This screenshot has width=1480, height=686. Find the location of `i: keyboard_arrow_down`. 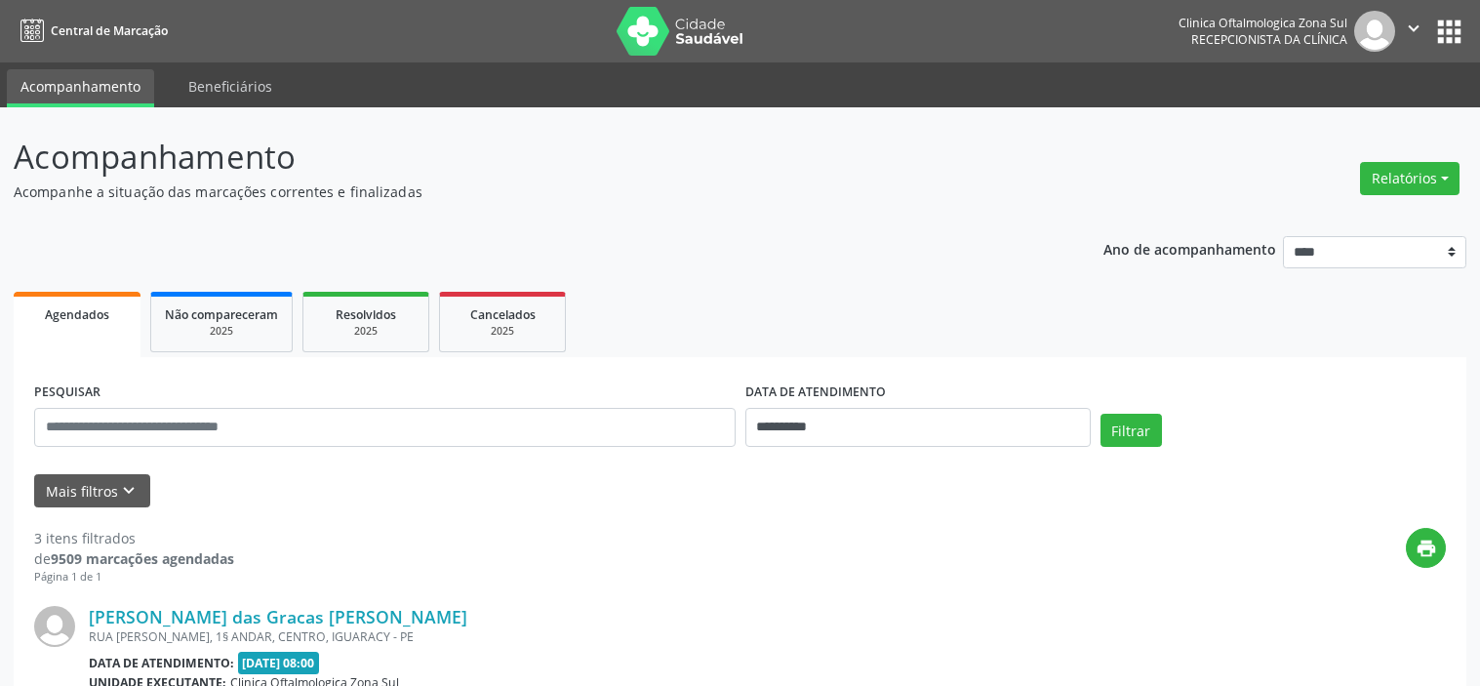

i: keyboard_arrow_down is located at coordinates (129, 491).